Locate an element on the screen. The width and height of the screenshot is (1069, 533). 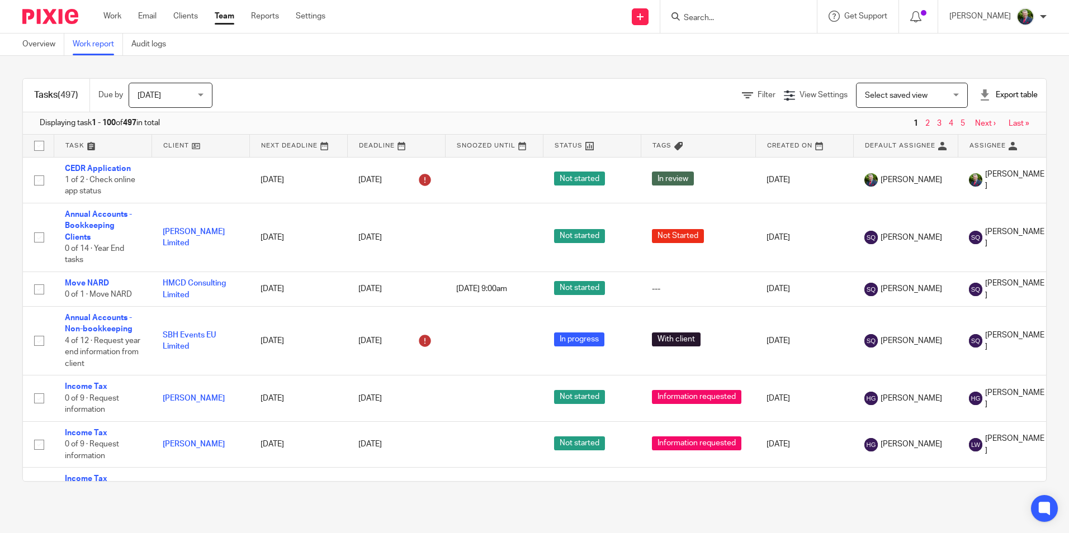
b: 497 is located at coordinates (130, 123).